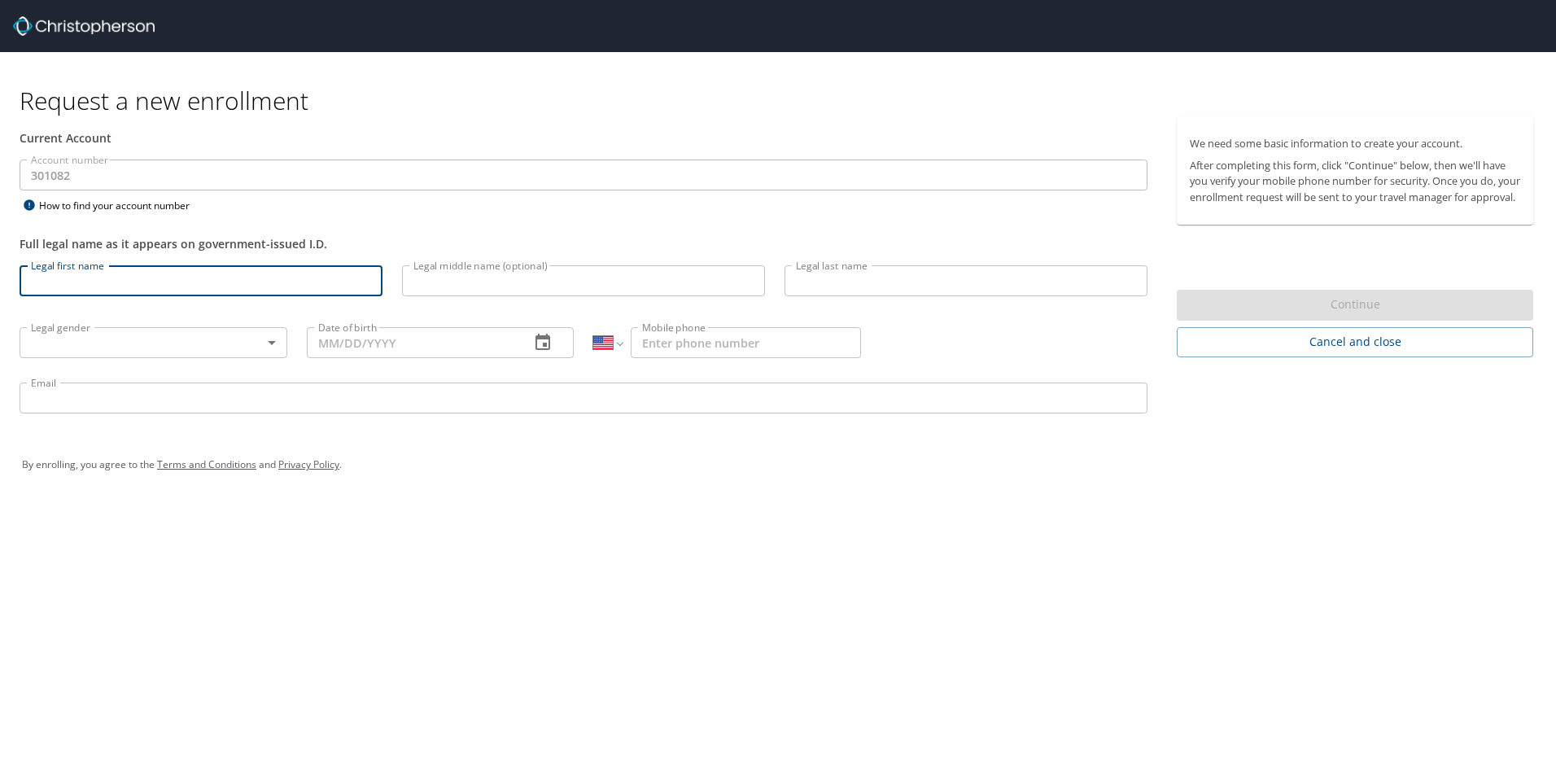 This screenshot has width=1556, height=783. What do you see at coordinates (778, 465) in the screenshot?
I see `div: By enrolling, you agree to the and .` at bounding box center [778, 465].